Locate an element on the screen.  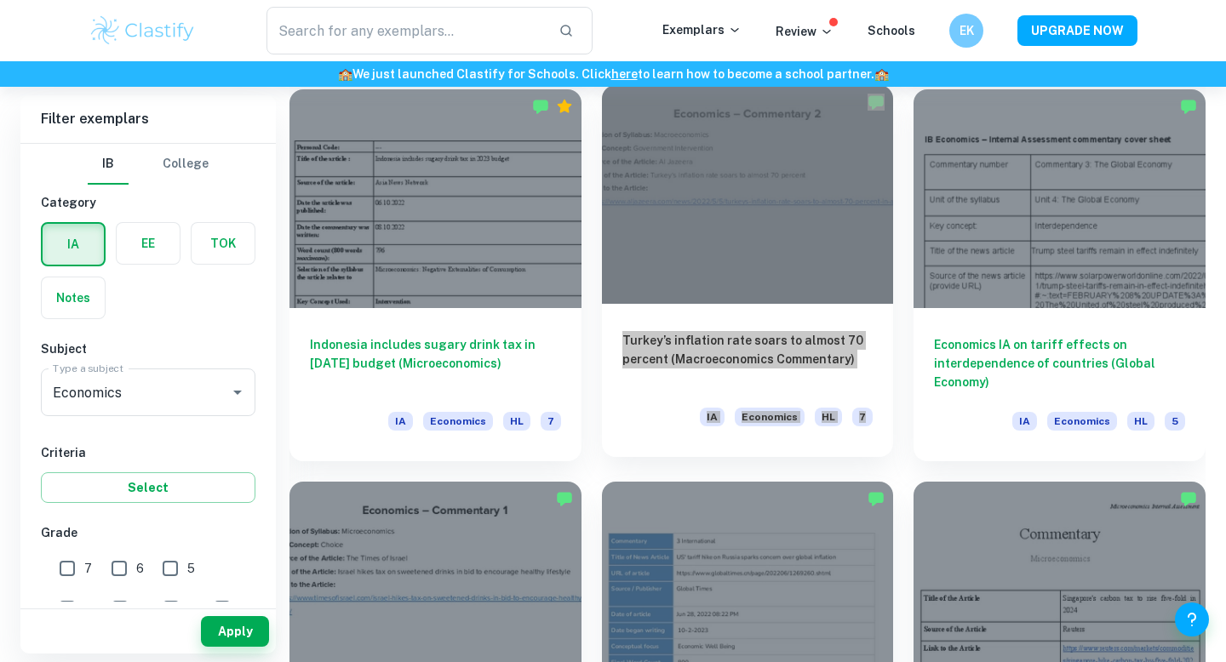
button: EE is located at coordinates (148, 243).